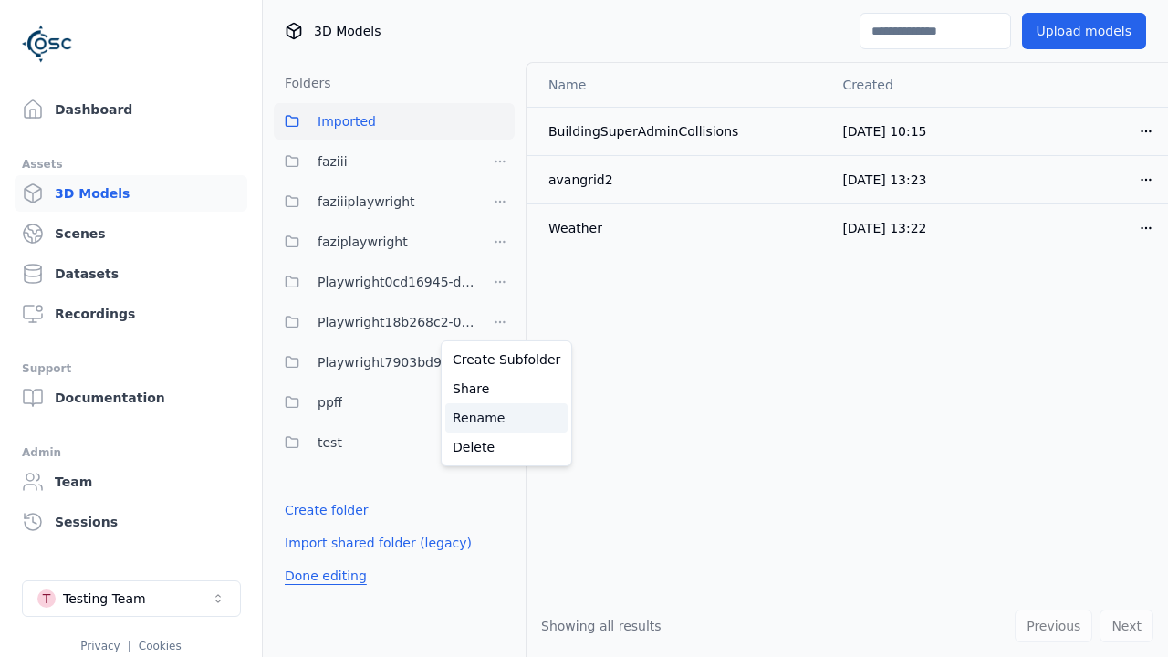  I want to click on a: Rename, so click(507, 418).